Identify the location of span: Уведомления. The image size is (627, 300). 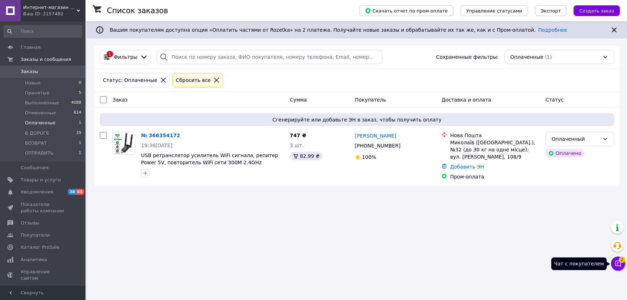
(37, 192).